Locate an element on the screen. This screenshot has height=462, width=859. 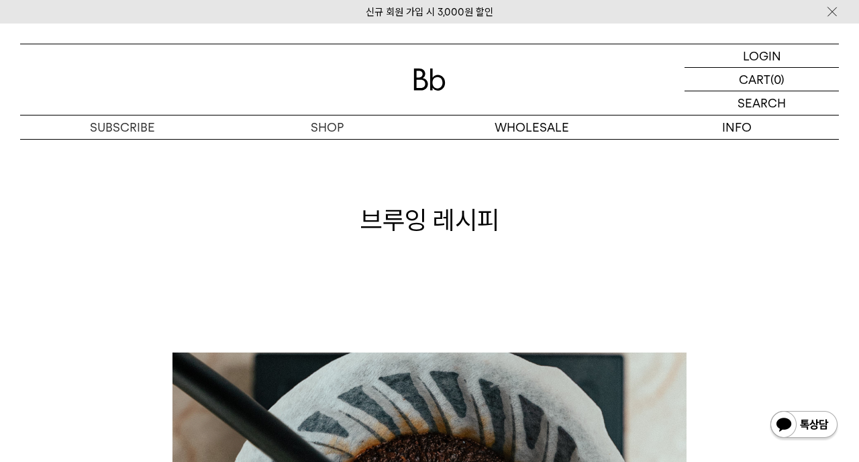
a: 신규 회원 가입 시 3,000원 할인 is located at coordinates (430, 12).